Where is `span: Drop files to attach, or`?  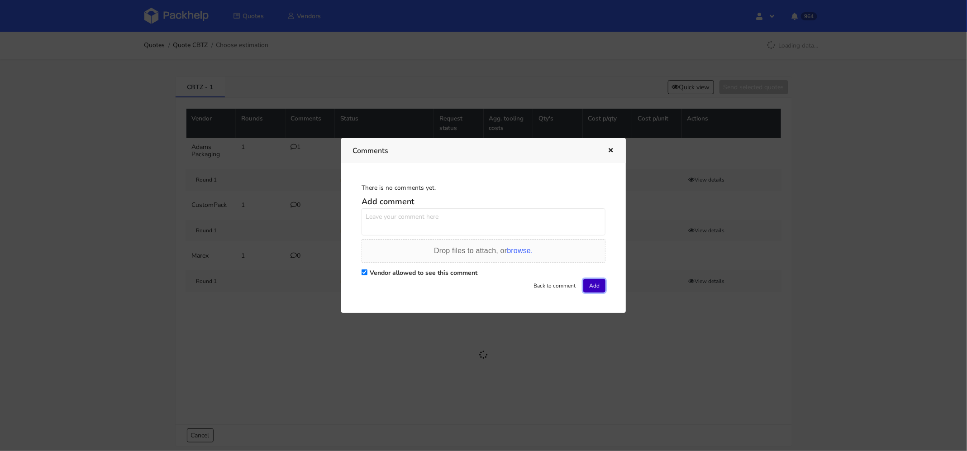 span: Drop files to attach, or is located at coordinates (483, 250).